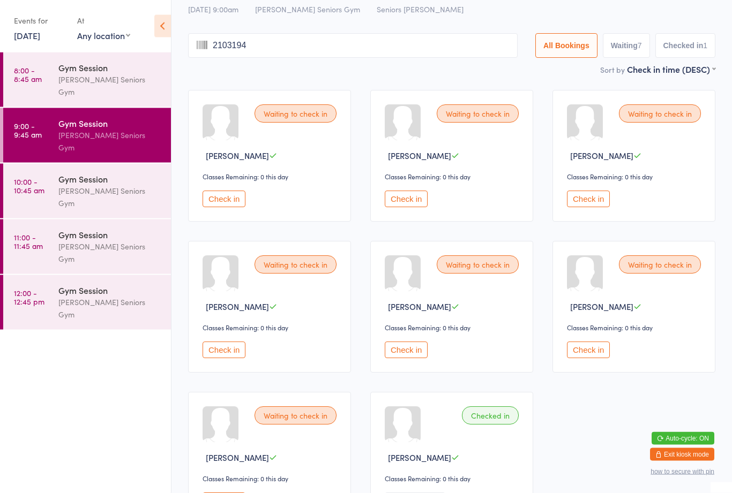  Describe the element at coordinates (28, 242) in the screenshot. I see `time: 11:00 - 11:45 am` at that location.